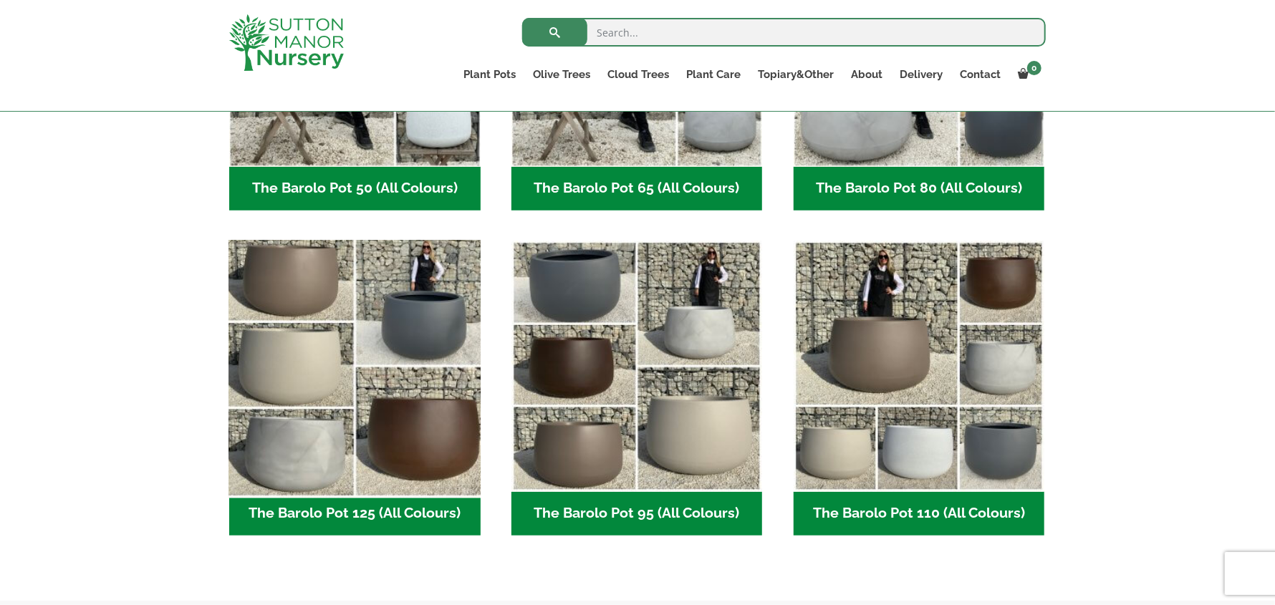  I want to click on img: The Barolo Pot 110 (All Colours), so click(919, 366).